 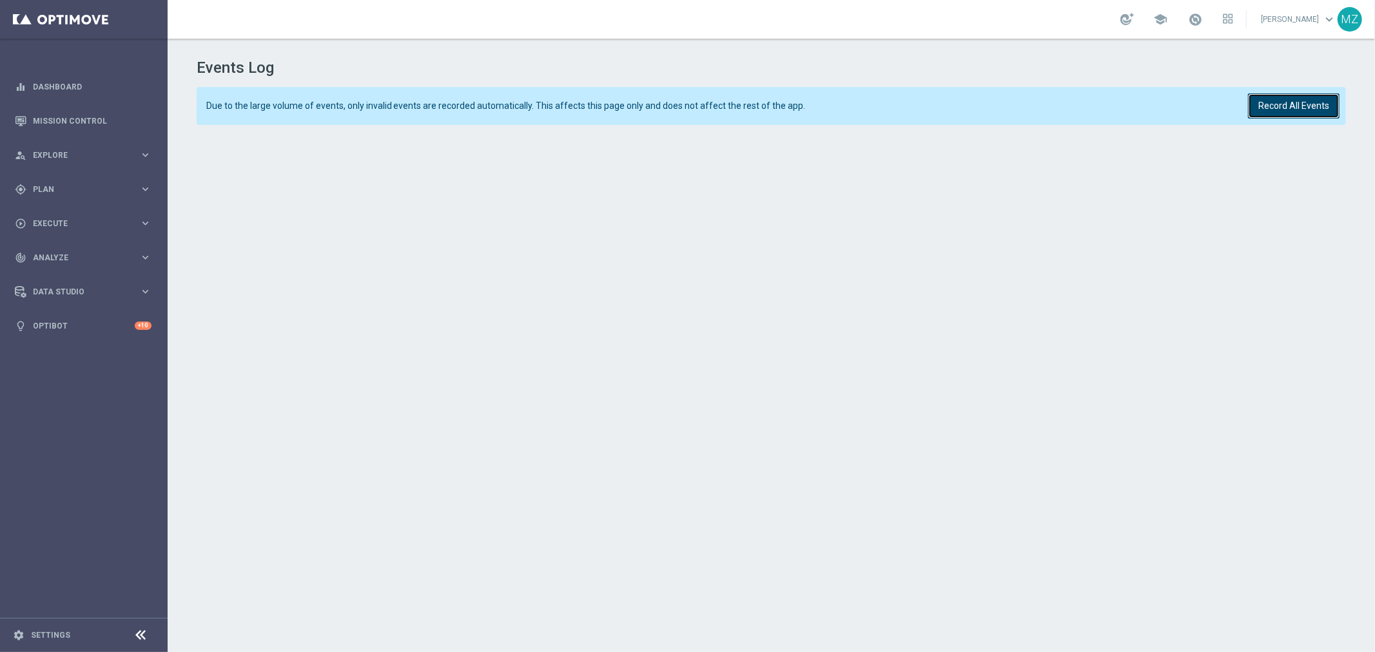 I want to click on button: lightbulb Optibot +10, so click(x=83, y=326).